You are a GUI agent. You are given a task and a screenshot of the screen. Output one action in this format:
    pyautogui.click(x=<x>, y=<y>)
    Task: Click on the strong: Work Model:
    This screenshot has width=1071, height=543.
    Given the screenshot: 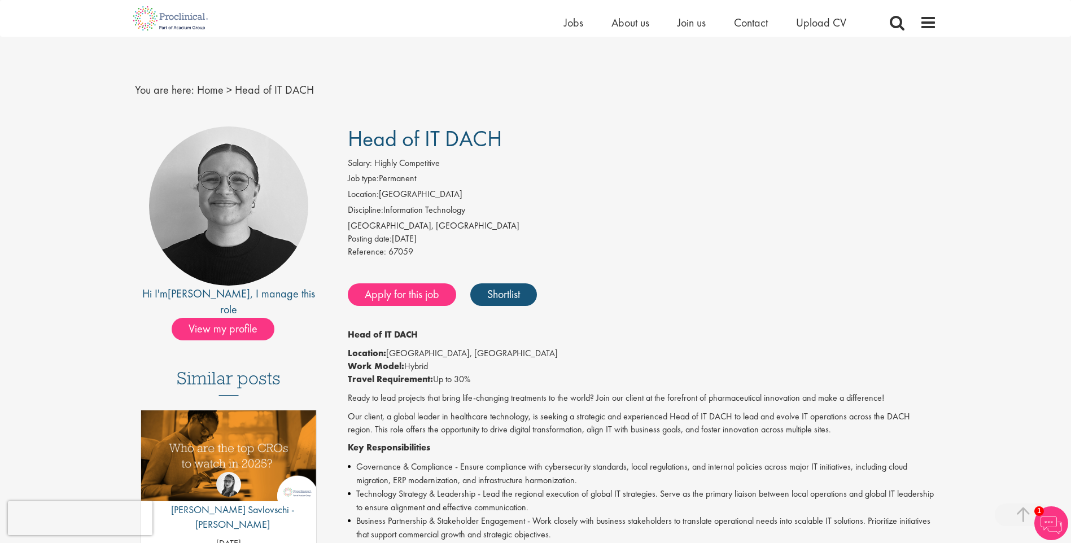 What is the action you would take?
    pyautogui.click(x=376, y=366)
    